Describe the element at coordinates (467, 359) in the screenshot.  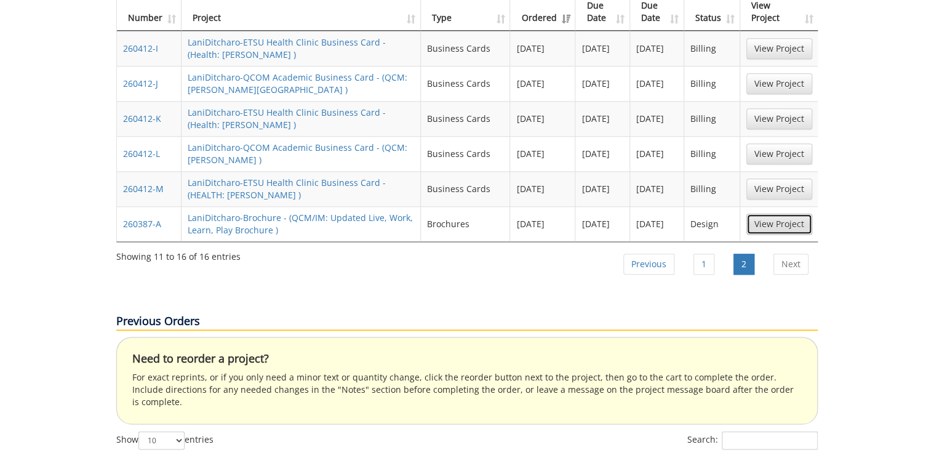
I see `h4: Need to reorder a project?` at that location.